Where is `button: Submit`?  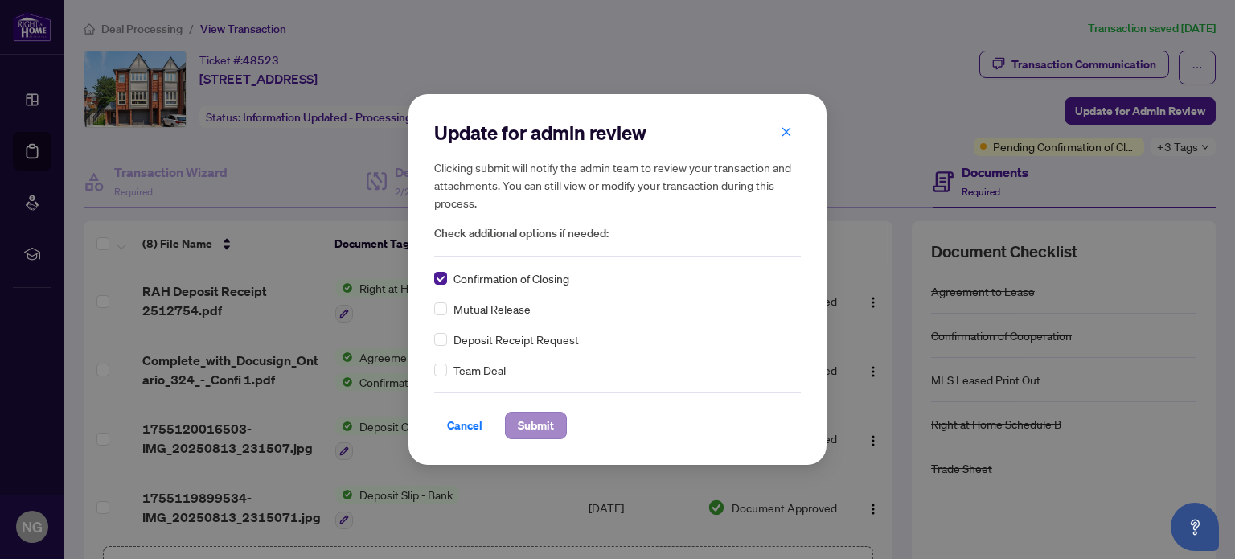 button: Submit is located at coordinates (535, 425).